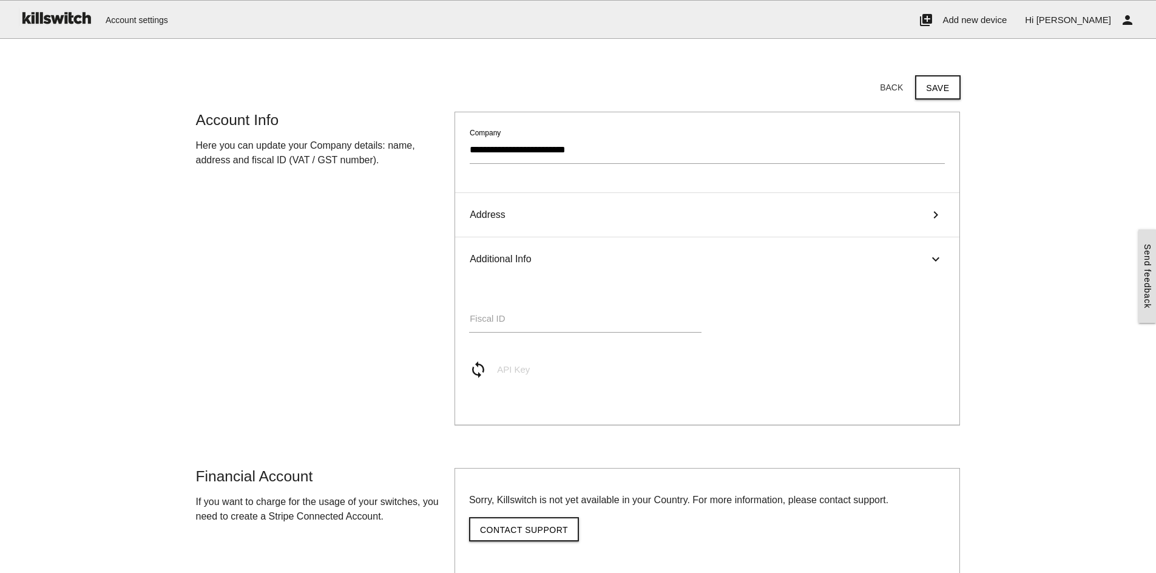 Image resolution: width=1156 pixels, height=573 pixels. What do you see at coordinates (319, 153) in the screenshot?
I see `p: Here you can update your Company details: name, address and fiscal ID (VAT / GST number).` at bounding box center [319, 153].